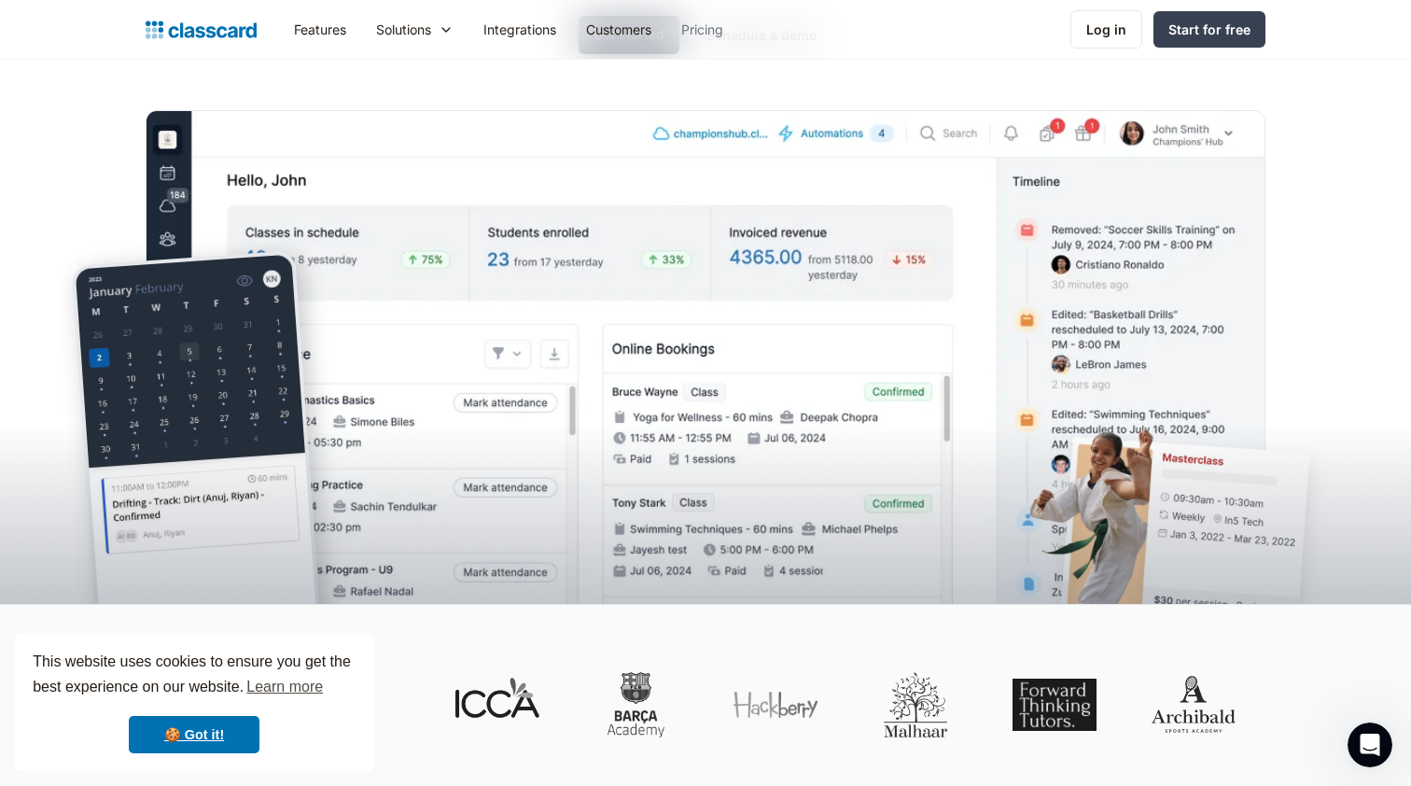 The height and width of the screenshot is (786, 1411). What do you see at coordinates (1106, 29) in the screenshot?
I see `a: Log in` at bounding box center [1106, 29].